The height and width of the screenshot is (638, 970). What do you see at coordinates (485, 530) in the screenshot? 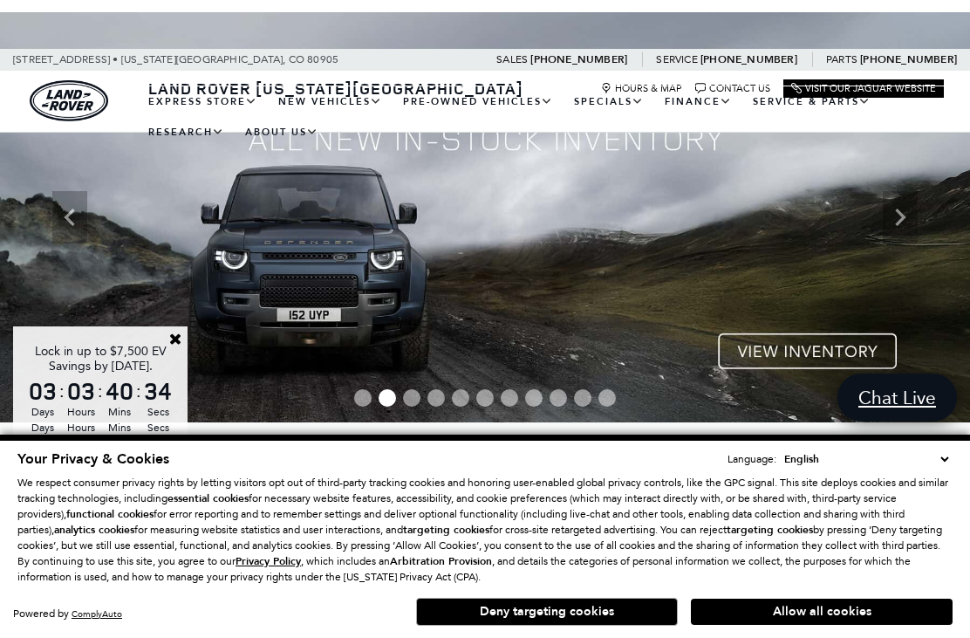
I see `p: We respect consumer privacy rights by letting visitors opt out of third-party tracking cookies an...` at bounding box center [485, 530].